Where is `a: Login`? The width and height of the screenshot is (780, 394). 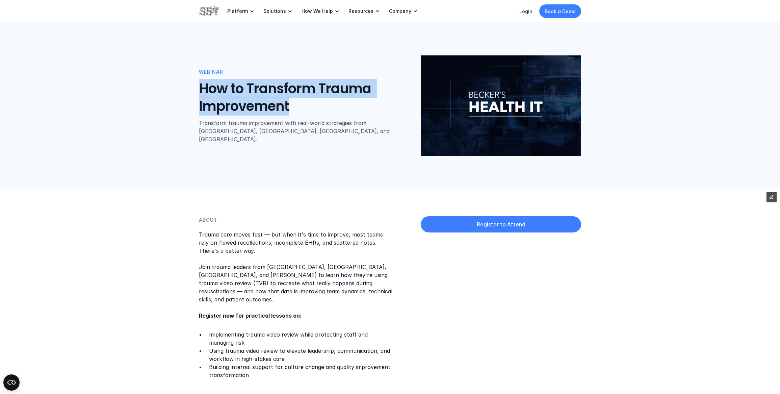 a: Login is located at coordinates (526, 11).